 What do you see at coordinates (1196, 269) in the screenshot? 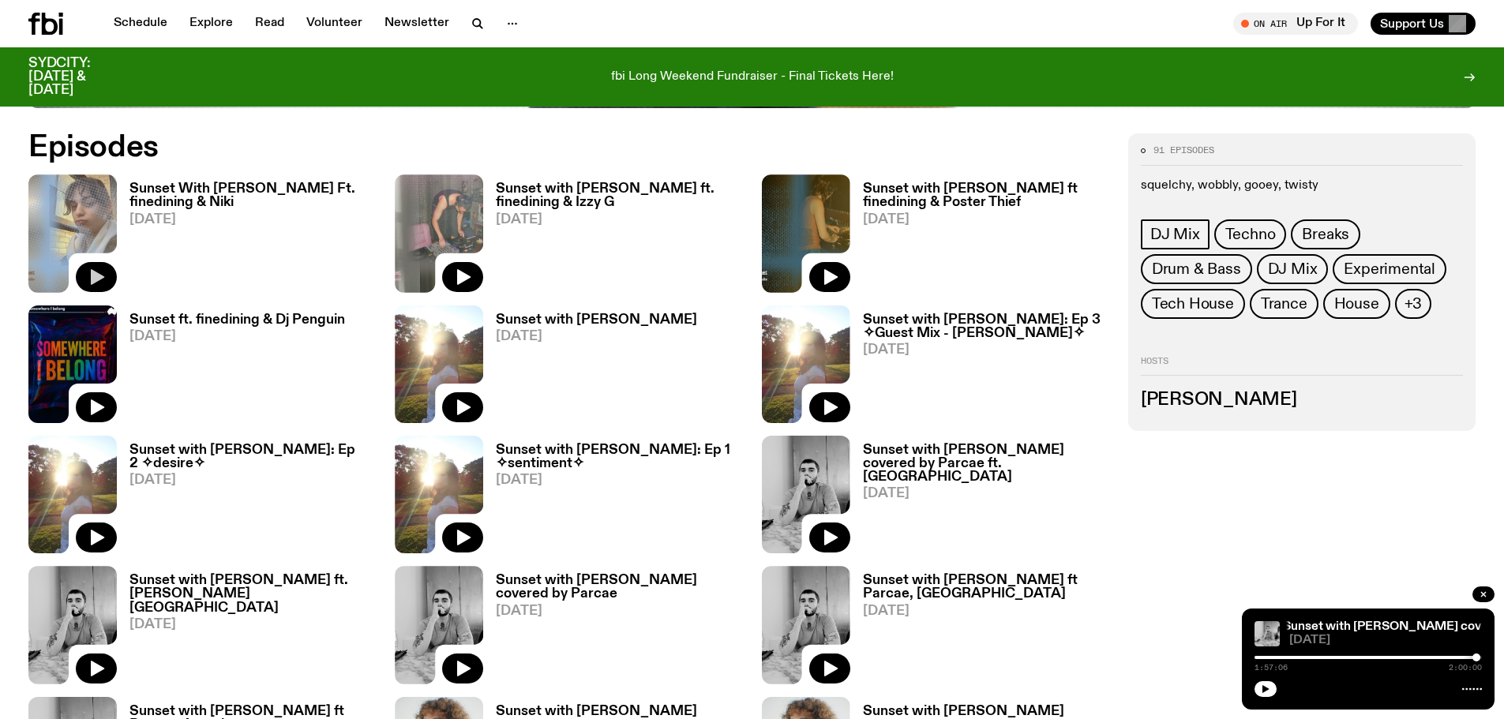
I see `span: Drum & Bass` at bounding box center [1196, 269].